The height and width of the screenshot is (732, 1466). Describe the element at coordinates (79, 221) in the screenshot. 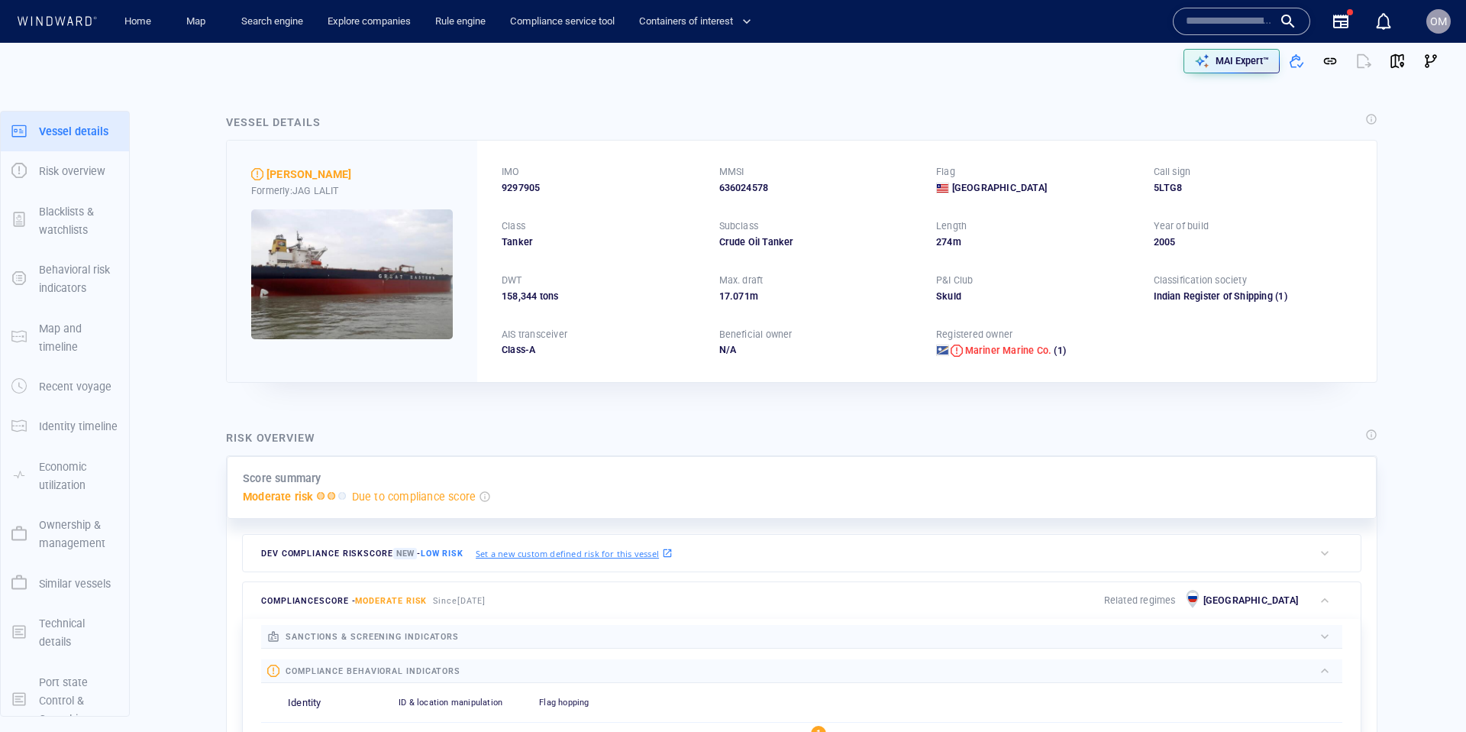

I see `p: Blacklists & watchlists` at that location.